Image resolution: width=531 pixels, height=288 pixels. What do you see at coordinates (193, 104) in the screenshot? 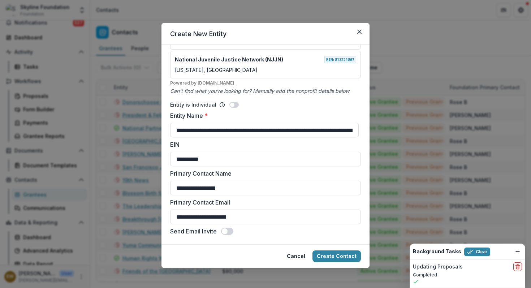
I see `p: Entity is Individual` at bounding box center [193, 104].